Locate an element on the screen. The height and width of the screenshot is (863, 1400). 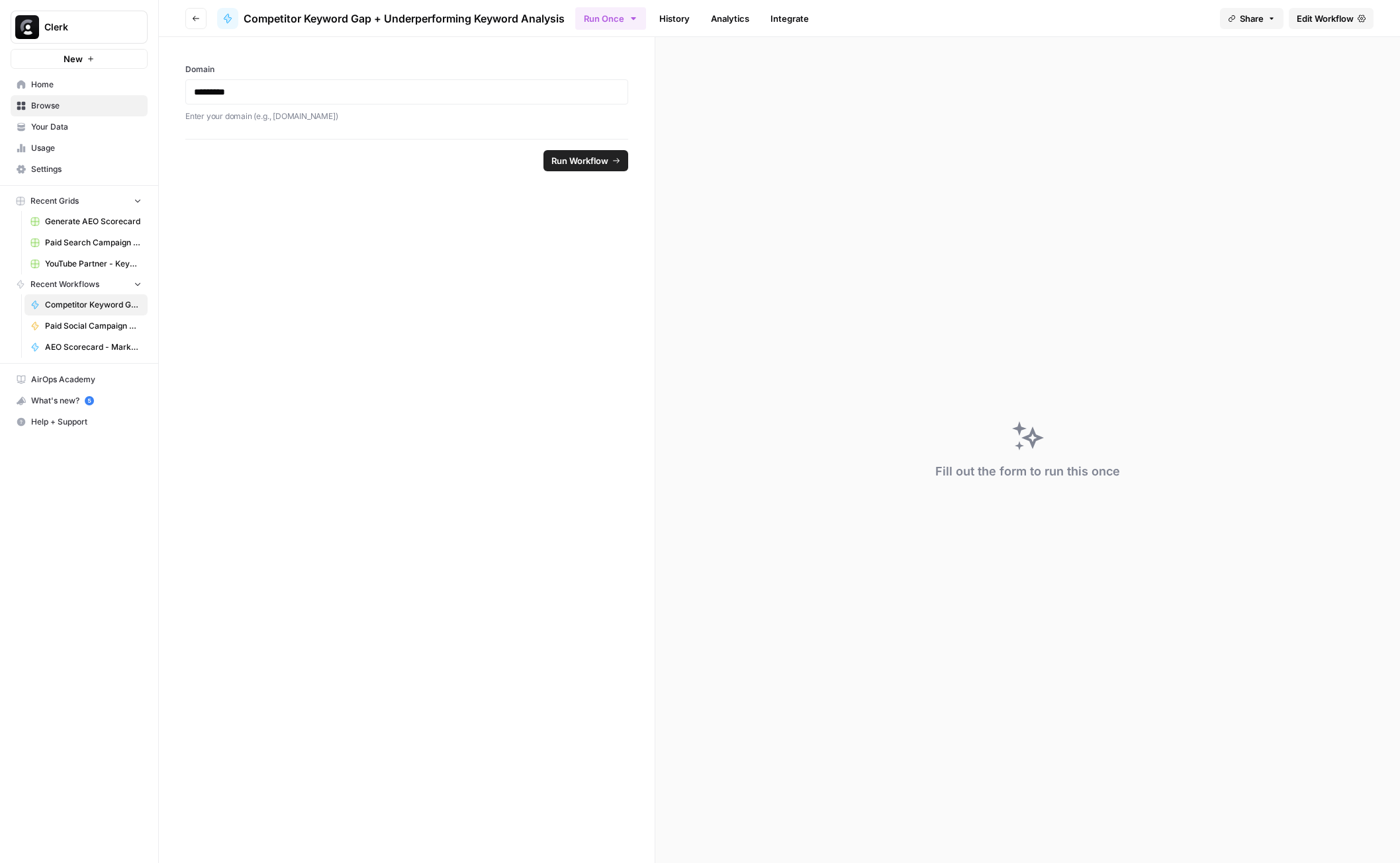
button: Recent Grids is located at coordinates (78, 201).